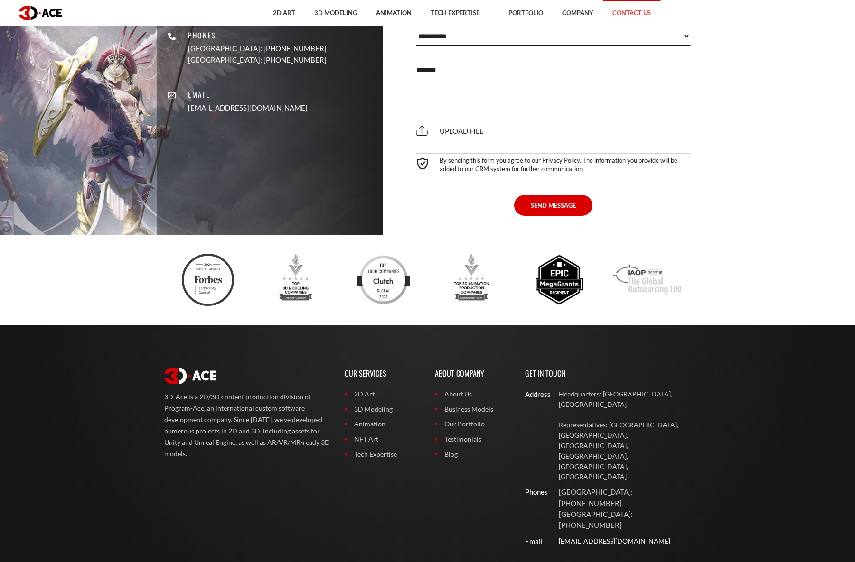 The width and height of the screenshot is (855, 562). Describe the element at coordinates (473, 374) in the screenshot. I see `p: About Company` at that location.